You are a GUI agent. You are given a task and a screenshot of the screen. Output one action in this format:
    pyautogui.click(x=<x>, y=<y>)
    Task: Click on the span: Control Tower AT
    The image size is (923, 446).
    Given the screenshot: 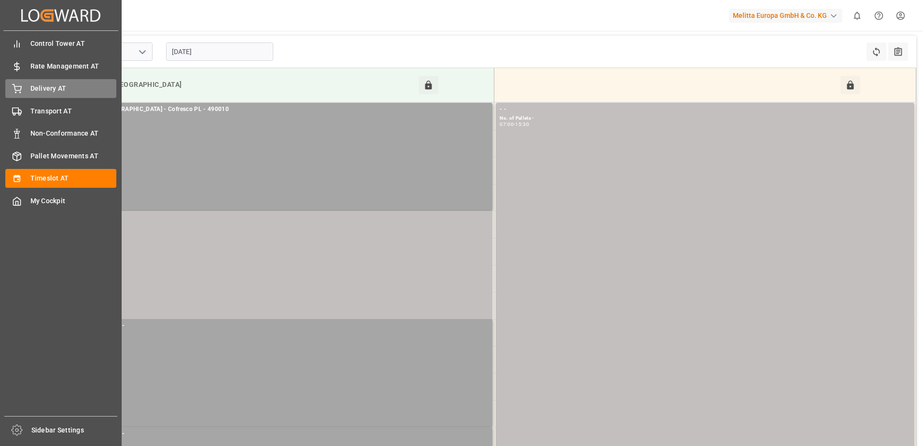 What is the action you would take?
    pyautogui.click(x=73, y=43)
    